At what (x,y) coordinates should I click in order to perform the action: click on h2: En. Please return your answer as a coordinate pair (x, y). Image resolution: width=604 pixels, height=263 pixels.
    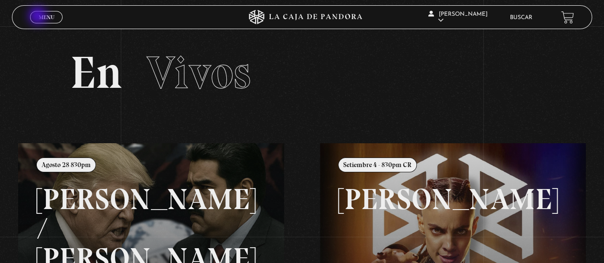
    Looking at the image, I should click on (302, 73).